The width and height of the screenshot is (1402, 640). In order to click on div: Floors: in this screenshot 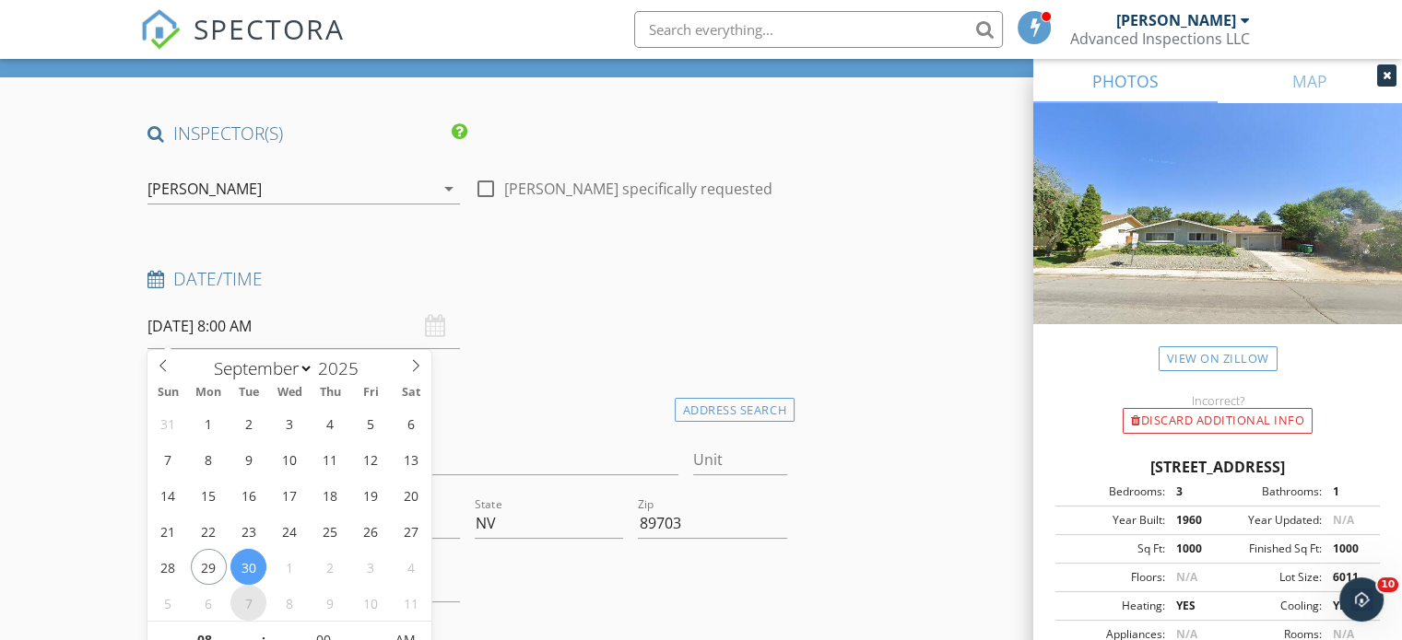, I will do `click(1112, 578)`.